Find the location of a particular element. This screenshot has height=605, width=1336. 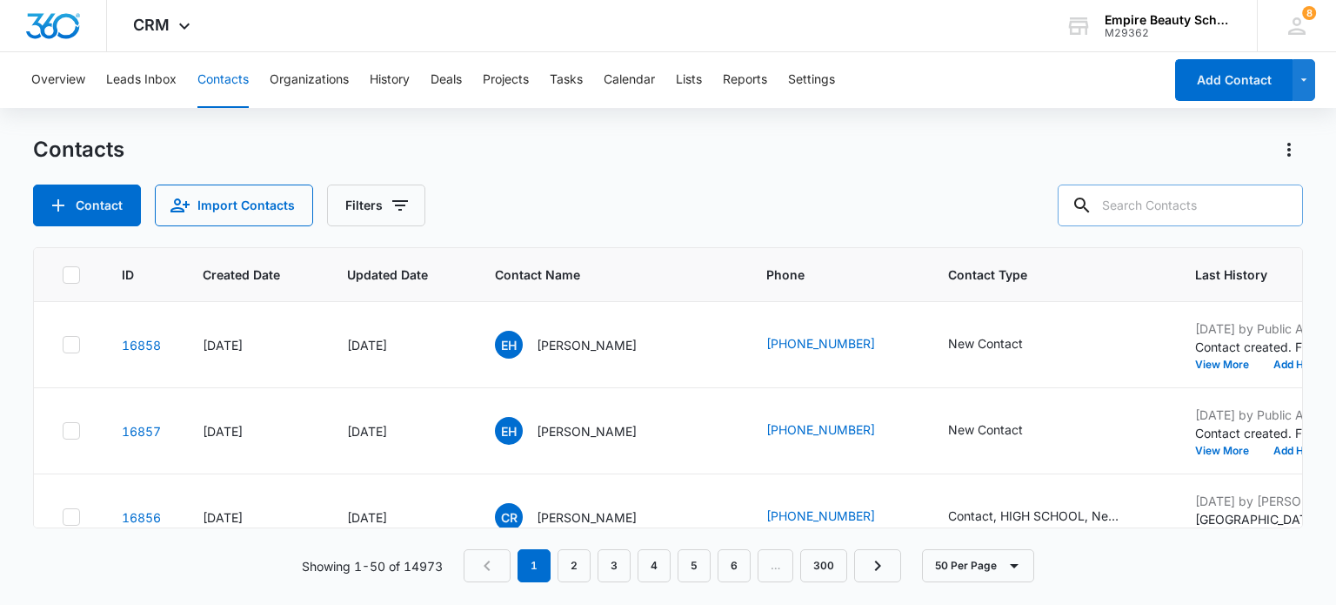

div: Contact Type - Contact, HIGH SCHOOL, New Contact - Select to Edit Field is located at coordinates (1051, 517).